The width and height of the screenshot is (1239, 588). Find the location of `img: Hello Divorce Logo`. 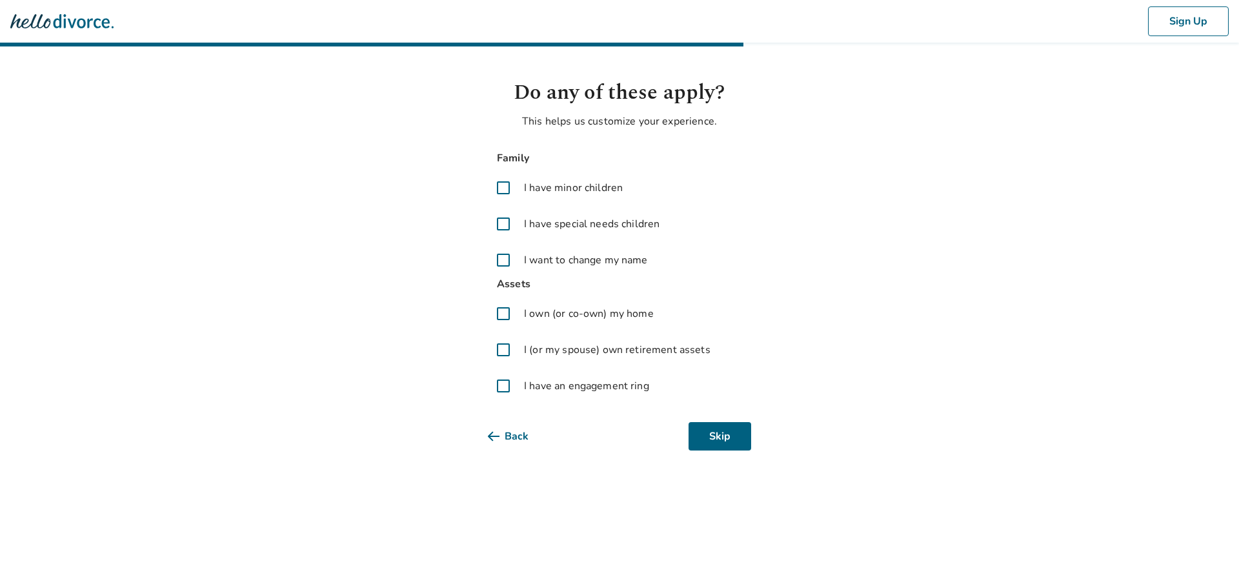

img: Hello Divorce Logo is located at coordinates (62, 21).